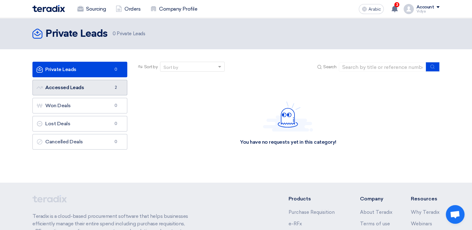 The width and height of the screenshot is (472, 230). What do you see at coordinates (80, 124) in the screenshot?
I see `a: Lost Deals0` at bounding box center [80, 124].